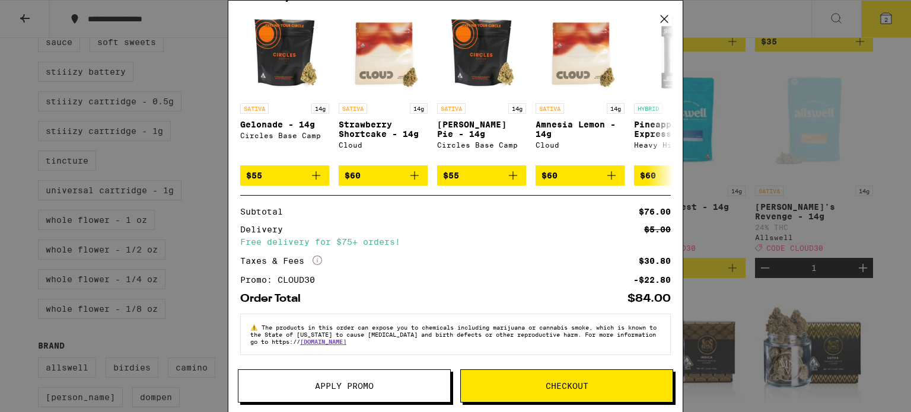 The width and height of the screenshot is (911, 412). What do you see at coordinates (481, 53) in the screenshot?
I see `img: Circles Base Camp - Berry Pie - 14g` at bounding box center [481, 53].